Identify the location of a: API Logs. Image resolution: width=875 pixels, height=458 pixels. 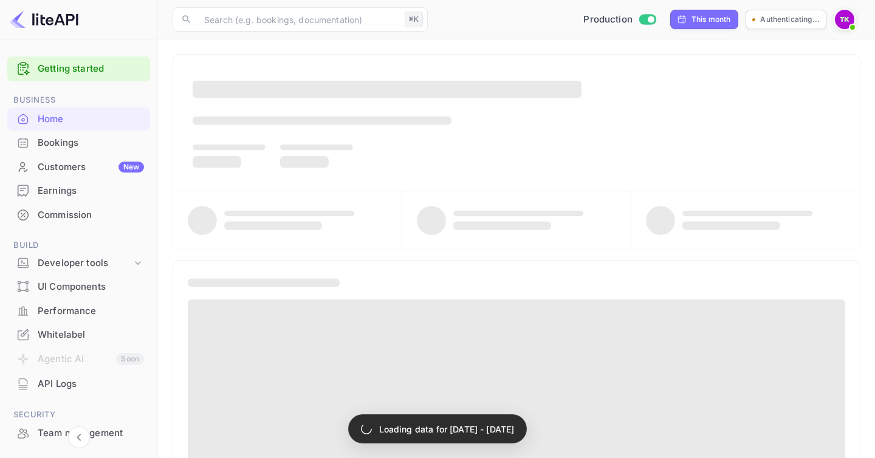
(78, 383).